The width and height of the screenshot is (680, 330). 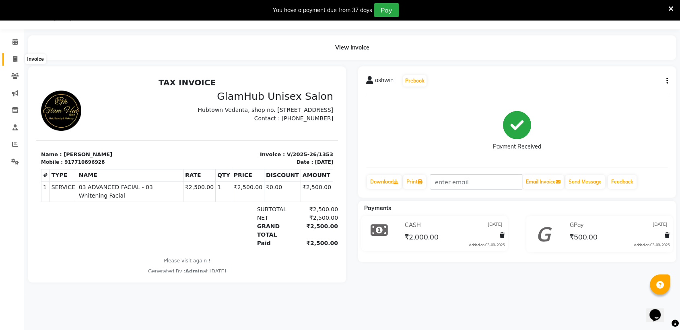 I want to click on div: Date :, so click(x=269, y=88).